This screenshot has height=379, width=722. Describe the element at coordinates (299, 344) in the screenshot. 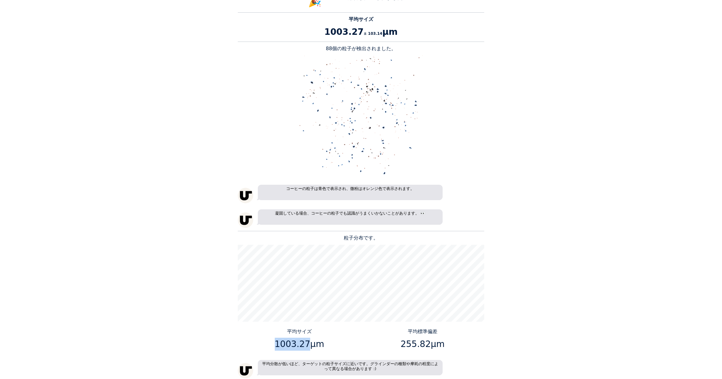

I see `p: 1003.27μm` at that location.